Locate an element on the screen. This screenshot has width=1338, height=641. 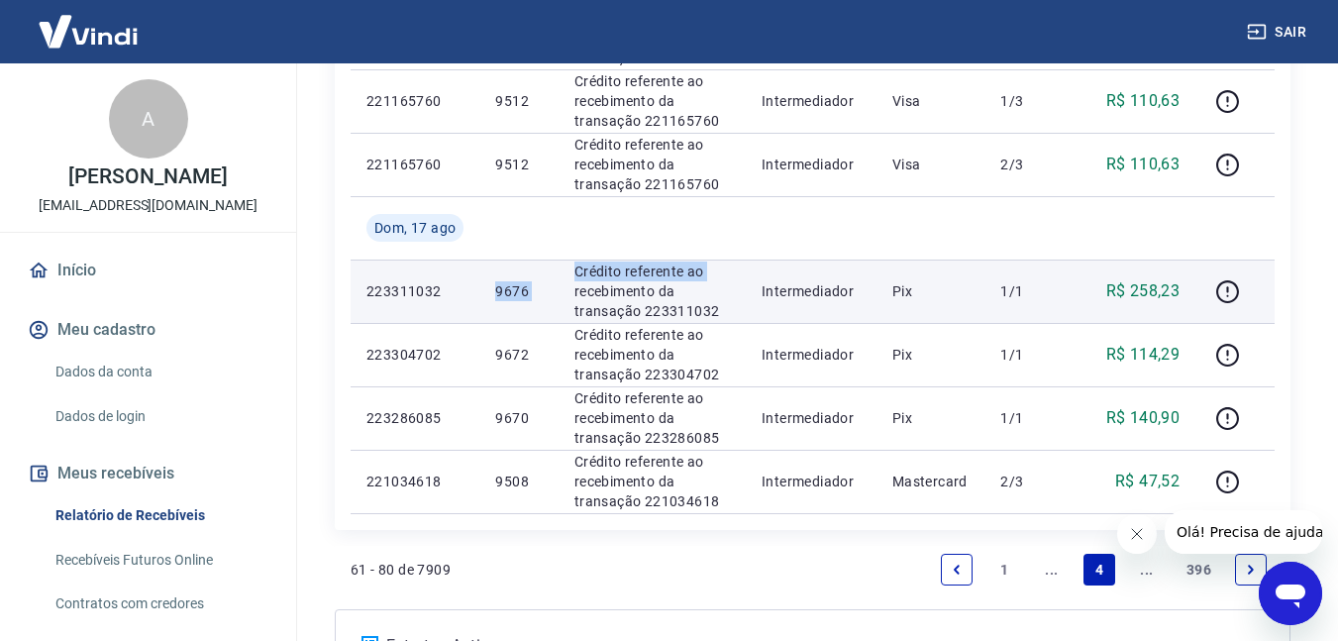
p: 9670 is located at coordinates (518, 418).